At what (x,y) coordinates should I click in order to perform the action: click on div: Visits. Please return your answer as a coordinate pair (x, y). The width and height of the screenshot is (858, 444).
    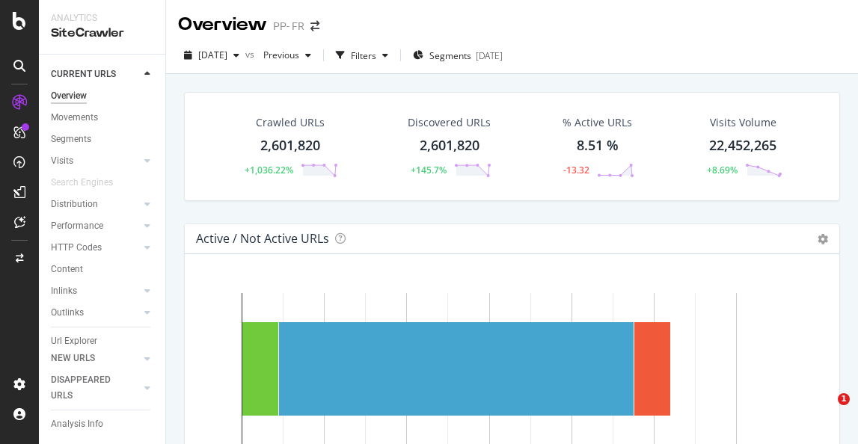
    Looking at the image, I should click on (62, 161).